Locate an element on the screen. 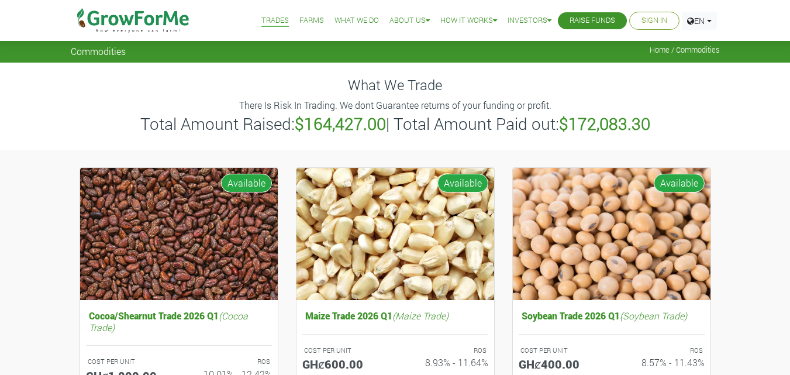  a: Trades is located at coordinates (275, 20).